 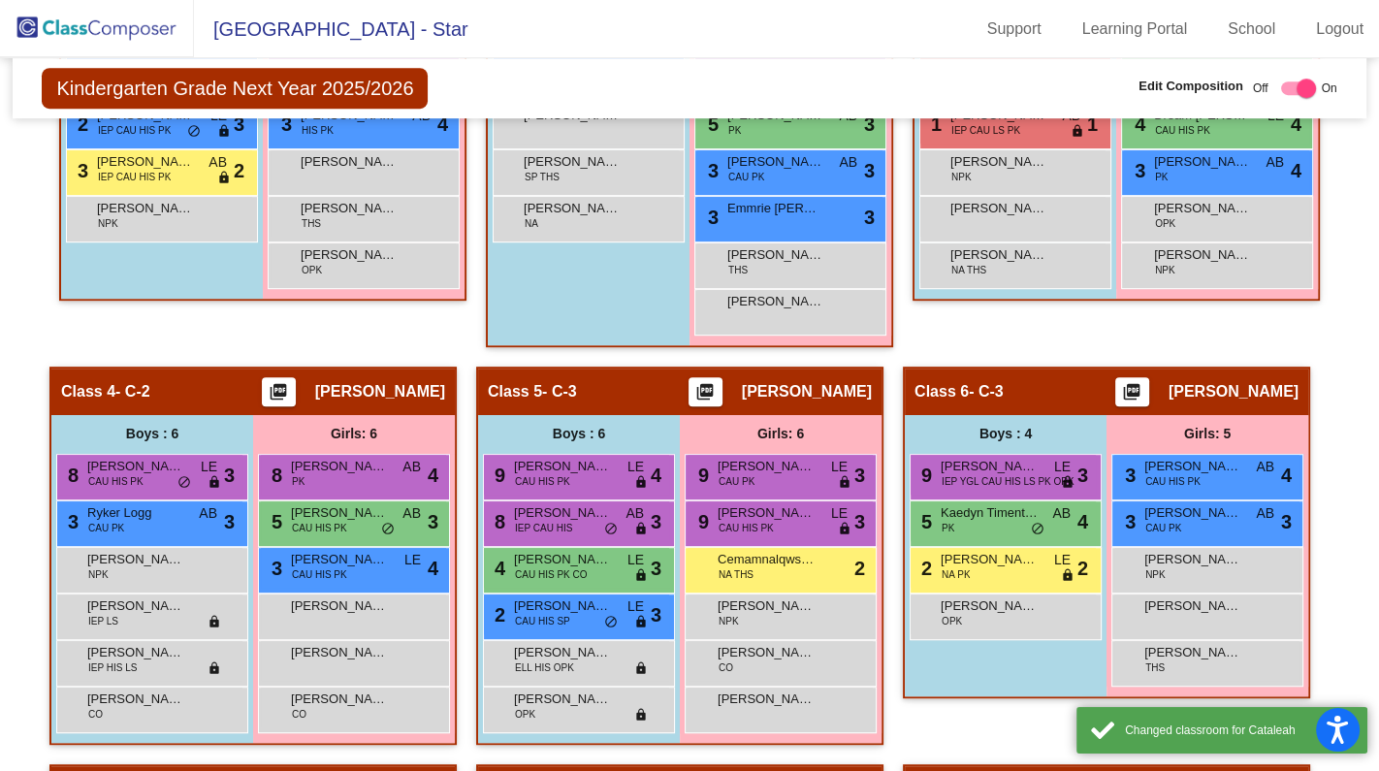 What do you see at coordinates (551, 574) in the screenshot?
I see `span: CAU HIS PK CO` at bounding box center [551, 574].